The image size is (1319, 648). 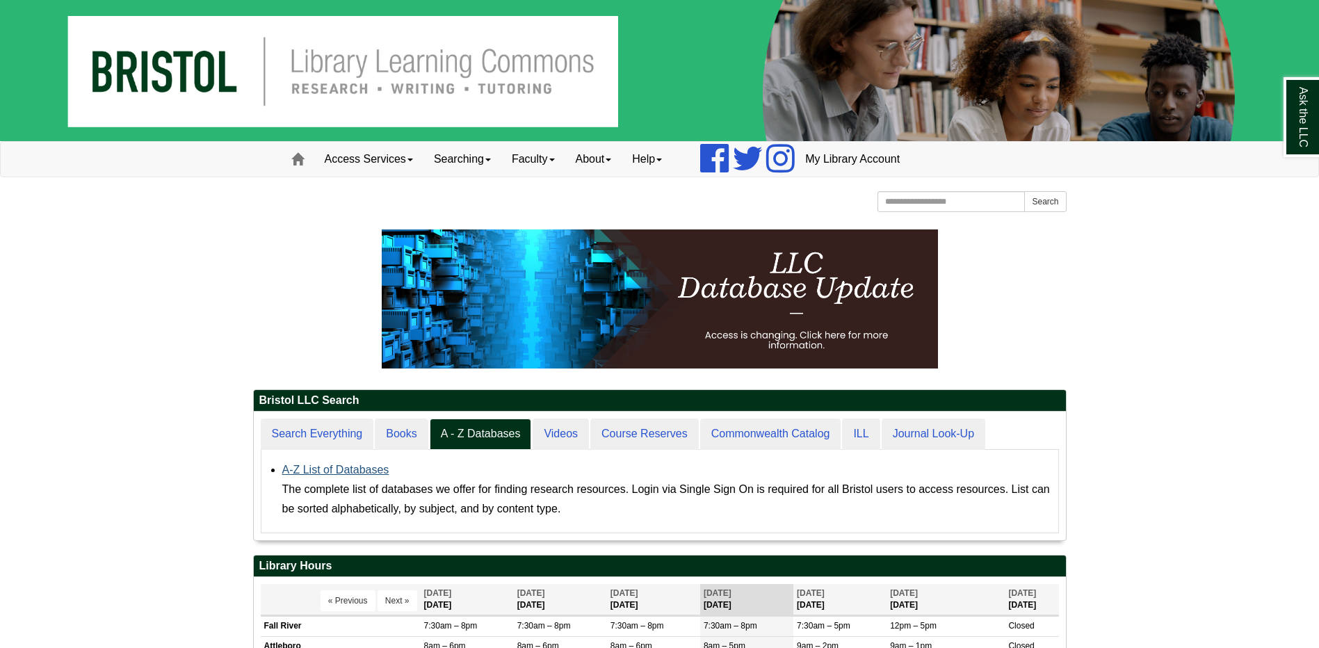 I want to click on a: A-Z List of Databases, so click(x=336, y=469).